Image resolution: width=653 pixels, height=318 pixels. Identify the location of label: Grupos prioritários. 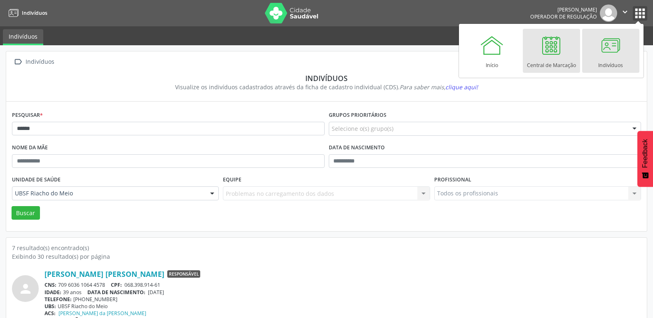
(358, 115).